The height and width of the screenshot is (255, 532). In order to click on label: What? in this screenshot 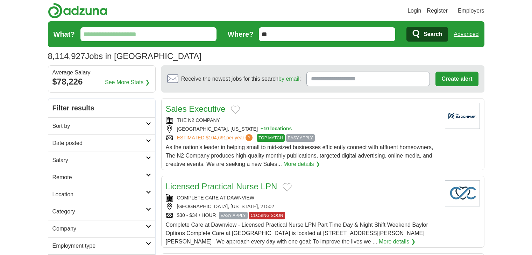, I will do `click(64, 34)`.